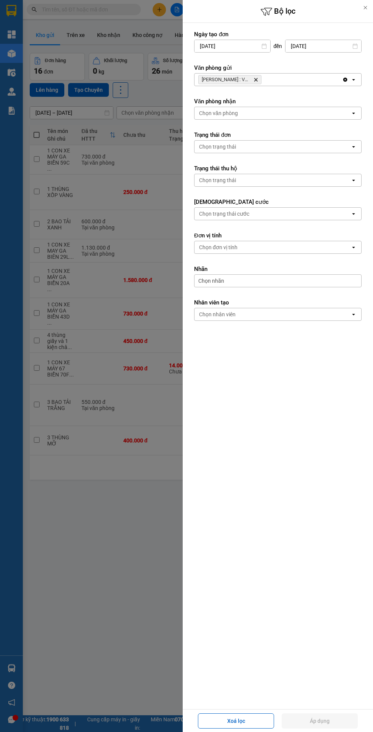 Image resolution: width=373 pixels, height=732 pixels. What do you see at coordinates (278, 168) in the screenshot?
I see `label: Trạng thái thu hộ` at bounding box center [278, 168].